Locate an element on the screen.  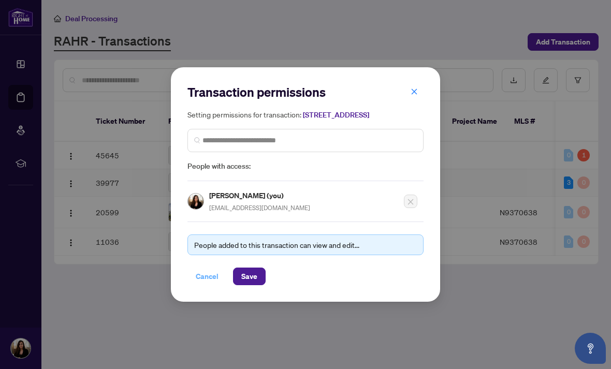
button: Cancel is located at coordinates (207, 276).